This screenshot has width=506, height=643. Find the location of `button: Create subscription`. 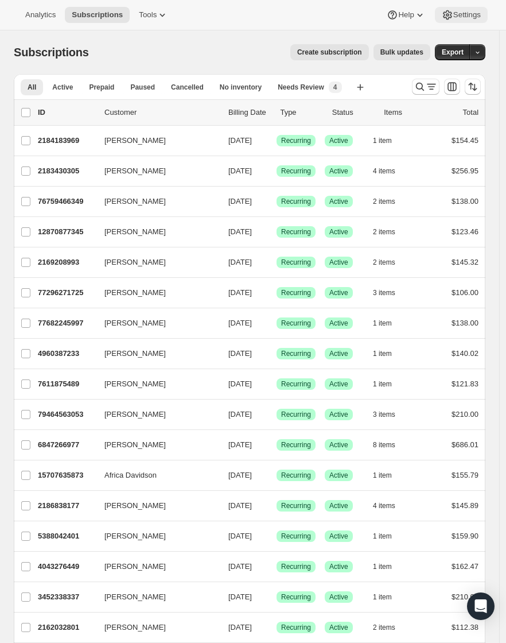

button: Create subscription is located at coordinates (329, 52).